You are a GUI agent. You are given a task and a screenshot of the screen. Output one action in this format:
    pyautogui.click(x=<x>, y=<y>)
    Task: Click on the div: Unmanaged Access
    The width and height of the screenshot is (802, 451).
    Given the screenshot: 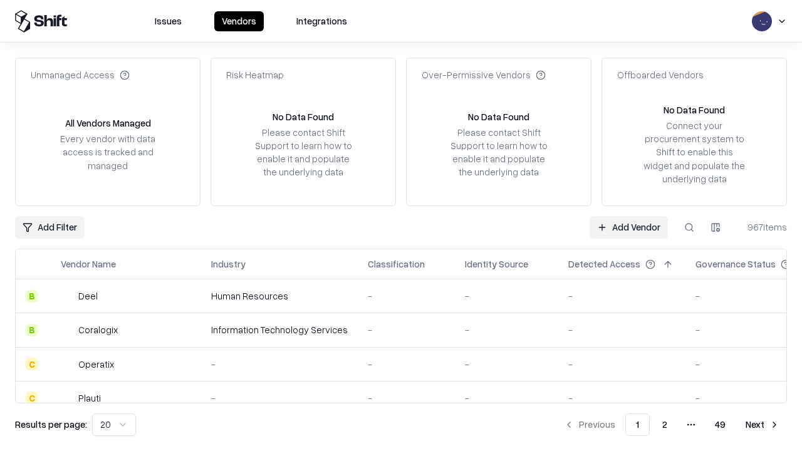 What is the action you would take?
    pyautogui.click(x=80, y=75)
    